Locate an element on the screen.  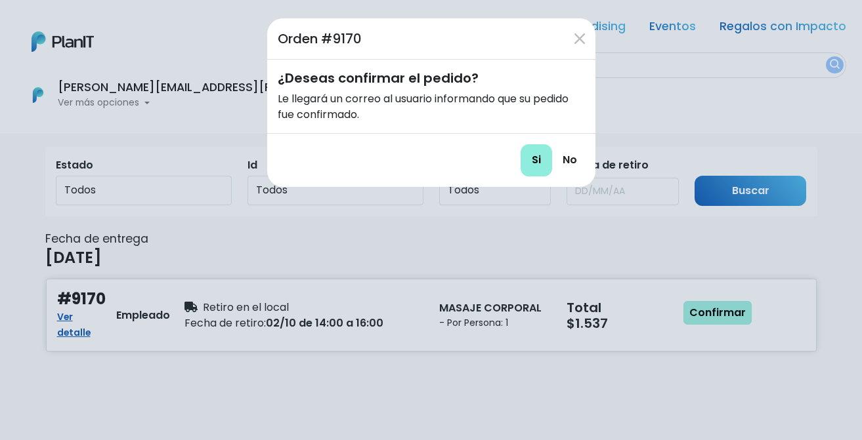
h5: Orden #9170 is located at coordinates (320, 39).